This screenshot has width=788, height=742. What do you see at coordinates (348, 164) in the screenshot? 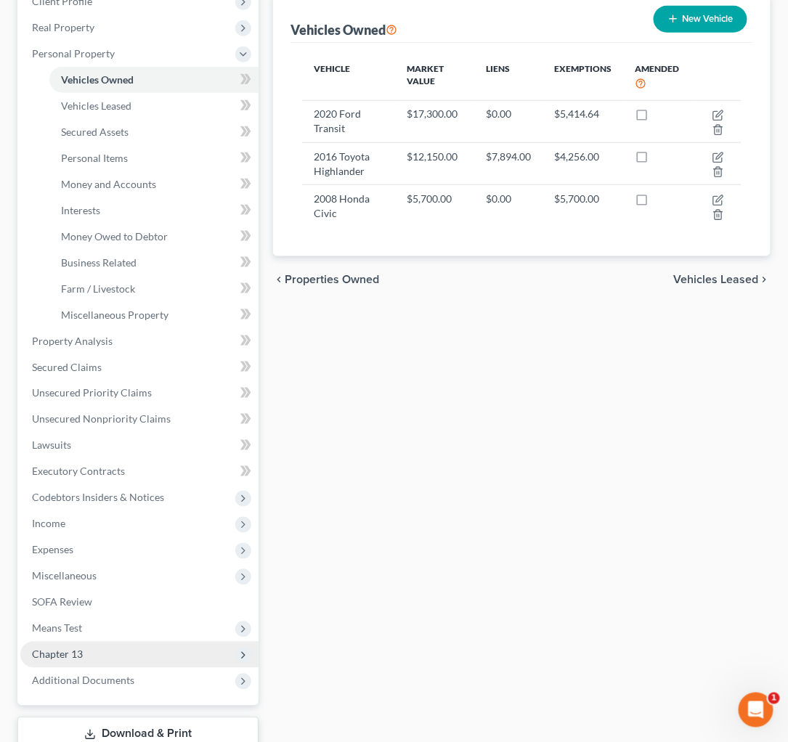
I see `td: 2016 Toyota Highlander` at bounding box center [348, 164].